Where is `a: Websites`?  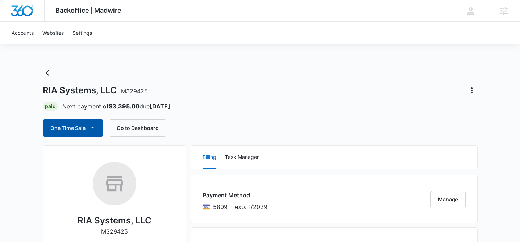
a: Websites is located at coordinates (53, 33).